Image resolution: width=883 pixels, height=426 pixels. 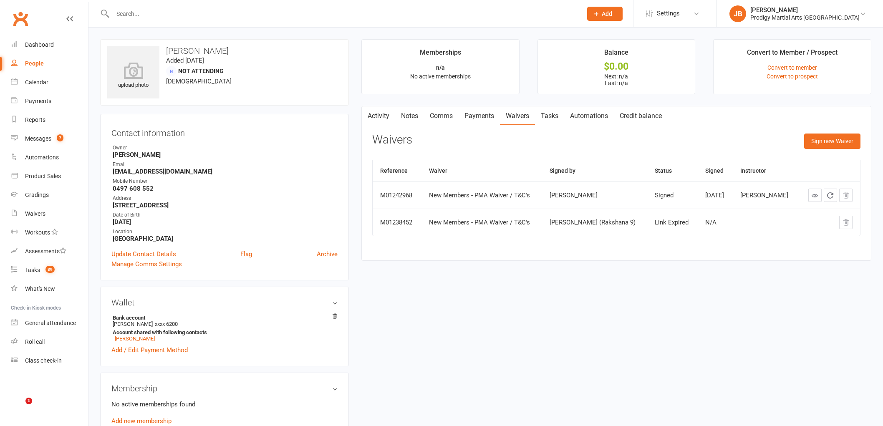 I want to click on a: Roll call, so click(x=49, y=342).